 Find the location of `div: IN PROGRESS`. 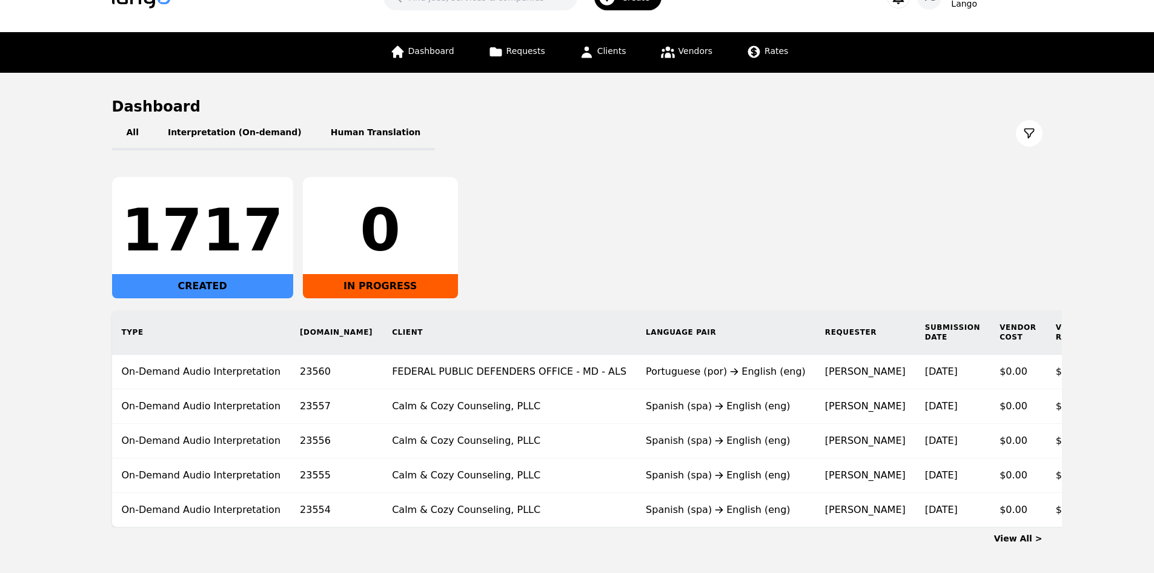

div: IN PROGRESS is located at coordinates (381, 286).